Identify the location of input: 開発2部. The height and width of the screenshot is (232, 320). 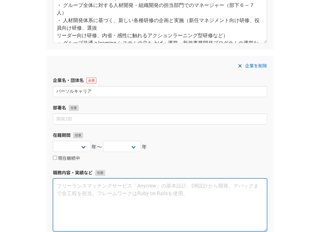
(160, 119).